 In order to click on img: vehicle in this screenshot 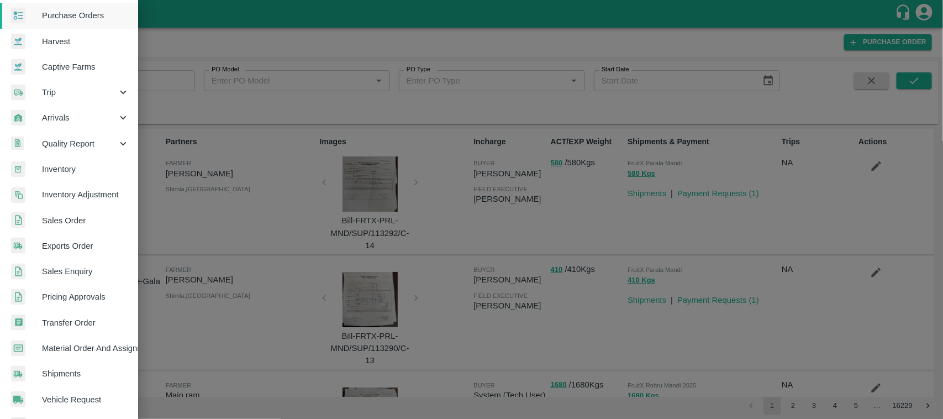, I will do `click(18, 399)`.